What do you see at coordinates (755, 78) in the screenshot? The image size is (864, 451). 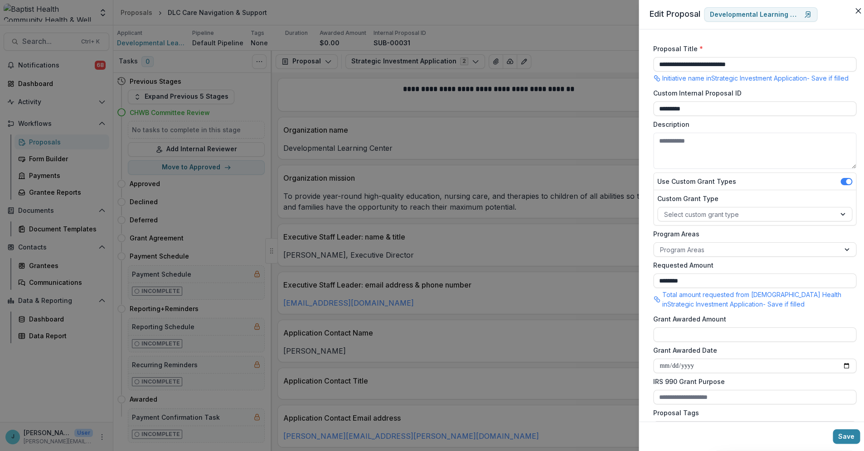 I see `p: Initiative name in Strategic Investment Application - Save if filled` at bounding box center [755, 78].